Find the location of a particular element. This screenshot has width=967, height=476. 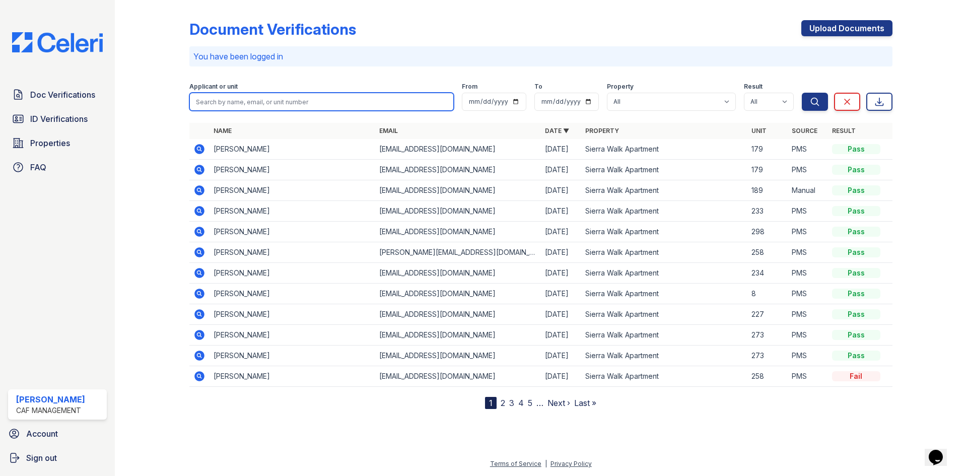

a: Next › is located at coordinates (559, 403).